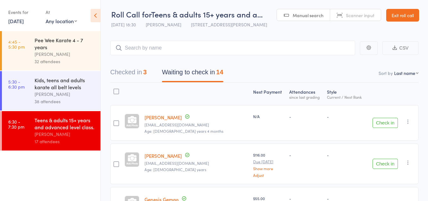  I want to click on div: Teens & adults 15+ years and advanced level class., so click(65, 123).